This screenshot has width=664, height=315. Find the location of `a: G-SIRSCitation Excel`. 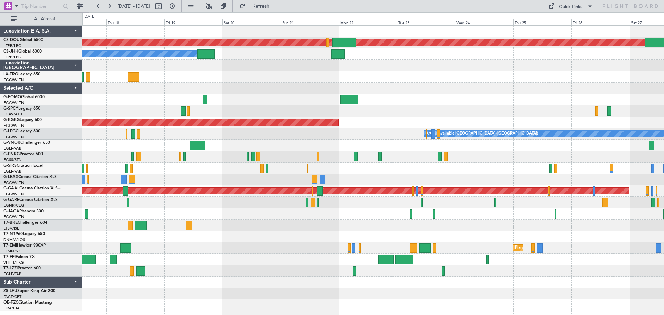

a: G-SIRSCitation Excel is located at coordinates (23, 166).